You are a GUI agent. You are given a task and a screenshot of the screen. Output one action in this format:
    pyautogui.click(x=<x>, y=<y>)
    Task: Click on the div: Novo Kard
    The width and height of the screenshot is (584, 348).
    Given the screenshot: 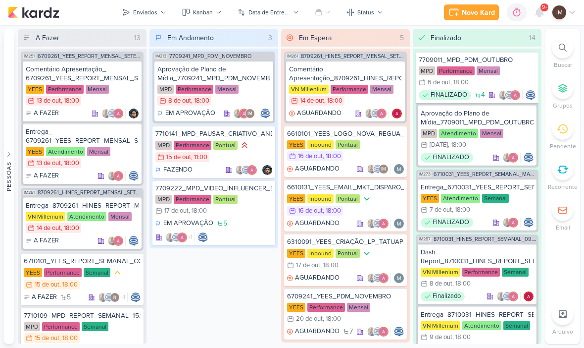 What is the action you would take?
    pyautogui.click(x=478, y=12)
    